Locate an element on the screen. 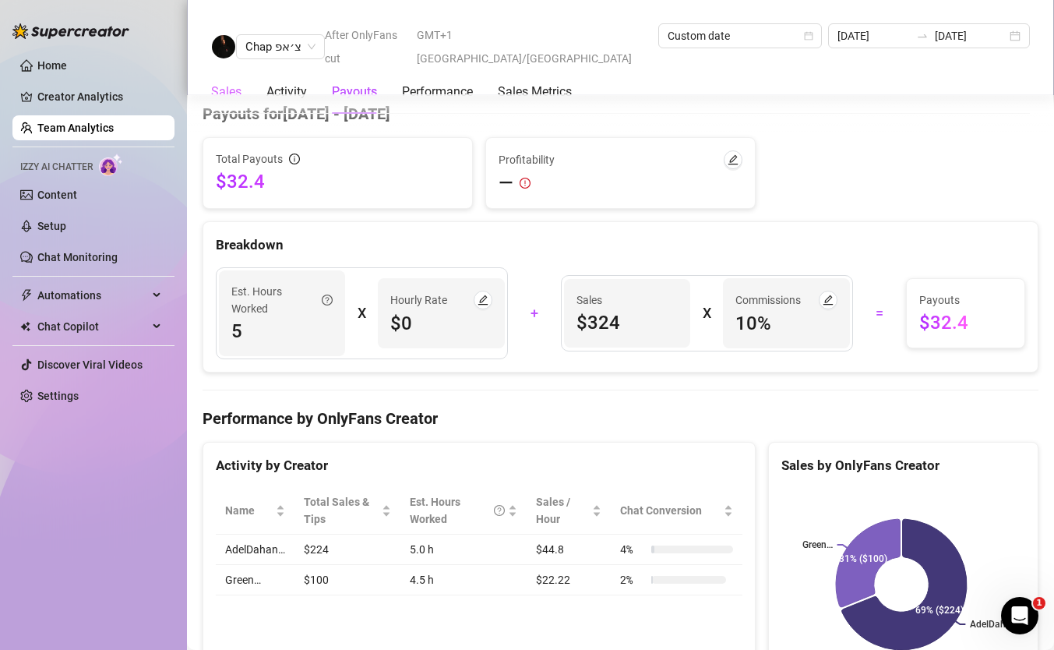 The width and height of the screenshot is (1054, 650). a: Settings is located at coordinates (58, 396).